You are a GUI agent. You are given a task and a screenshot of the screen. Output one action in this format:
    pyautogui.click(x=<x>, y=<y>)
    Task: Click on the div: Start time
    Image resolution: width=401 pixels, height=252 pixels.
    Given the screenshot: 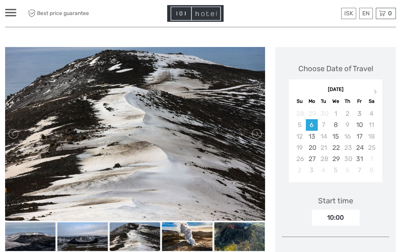 What is the action you would take?
    pyautogui.click(x=336, y=200)
    